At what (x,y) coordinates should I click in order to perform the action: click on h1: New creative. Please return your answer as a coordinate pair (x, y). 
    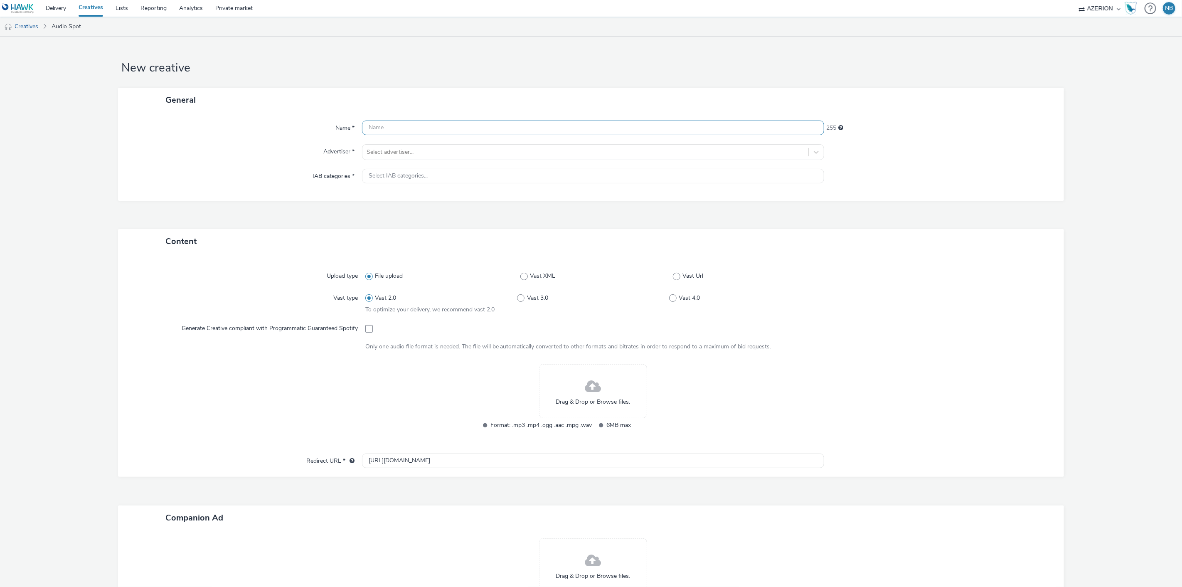
    Looking at the image, I should click on (591, 68).